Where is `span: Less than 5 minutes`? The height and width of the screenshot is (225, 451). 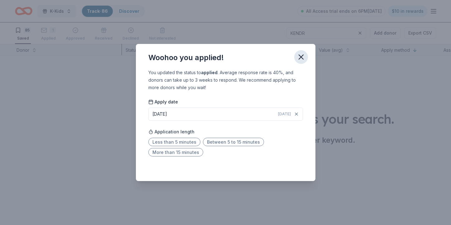 span: Less than 5 minutes is located at coordinates (174, 142).